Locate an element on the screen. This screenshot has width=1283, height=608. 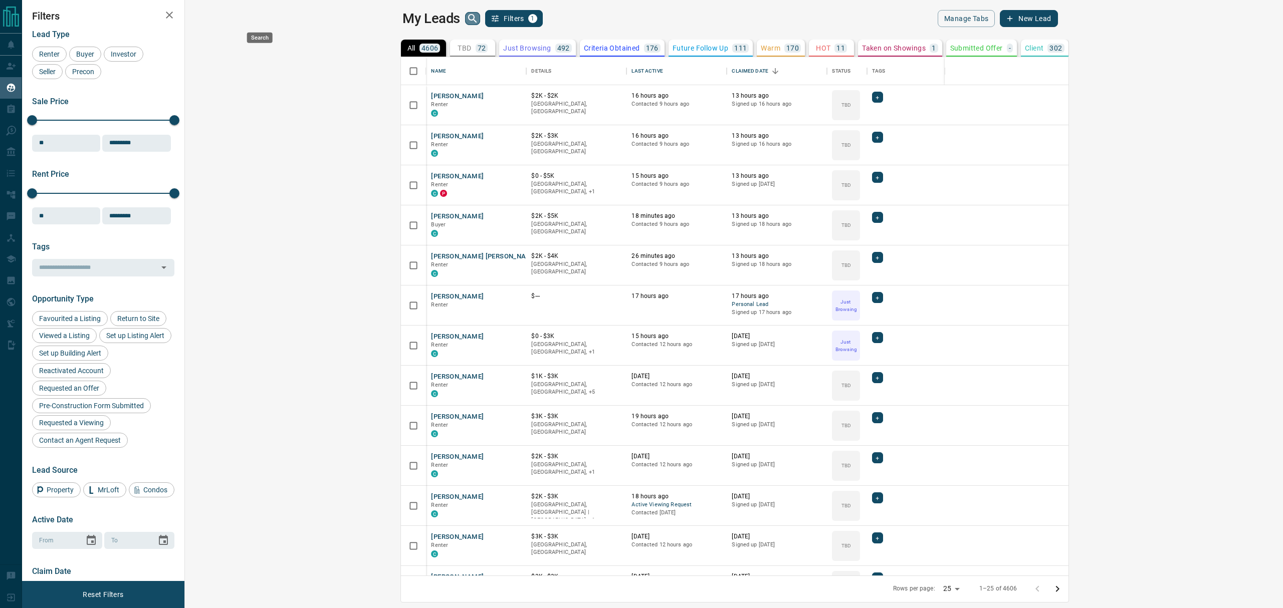
span: Sale Price is located at coordinates (50, 101).